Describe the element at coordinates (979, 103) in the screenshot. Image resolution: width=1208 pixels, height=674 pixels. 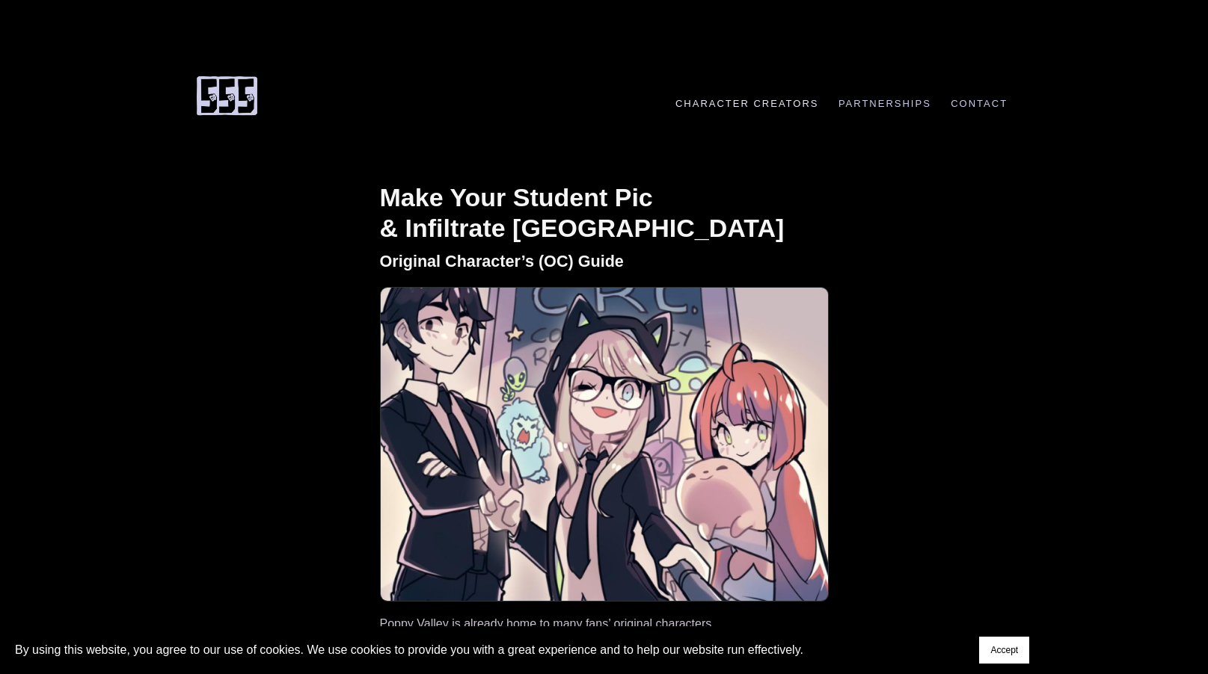
I see `a: Contact` at that location.